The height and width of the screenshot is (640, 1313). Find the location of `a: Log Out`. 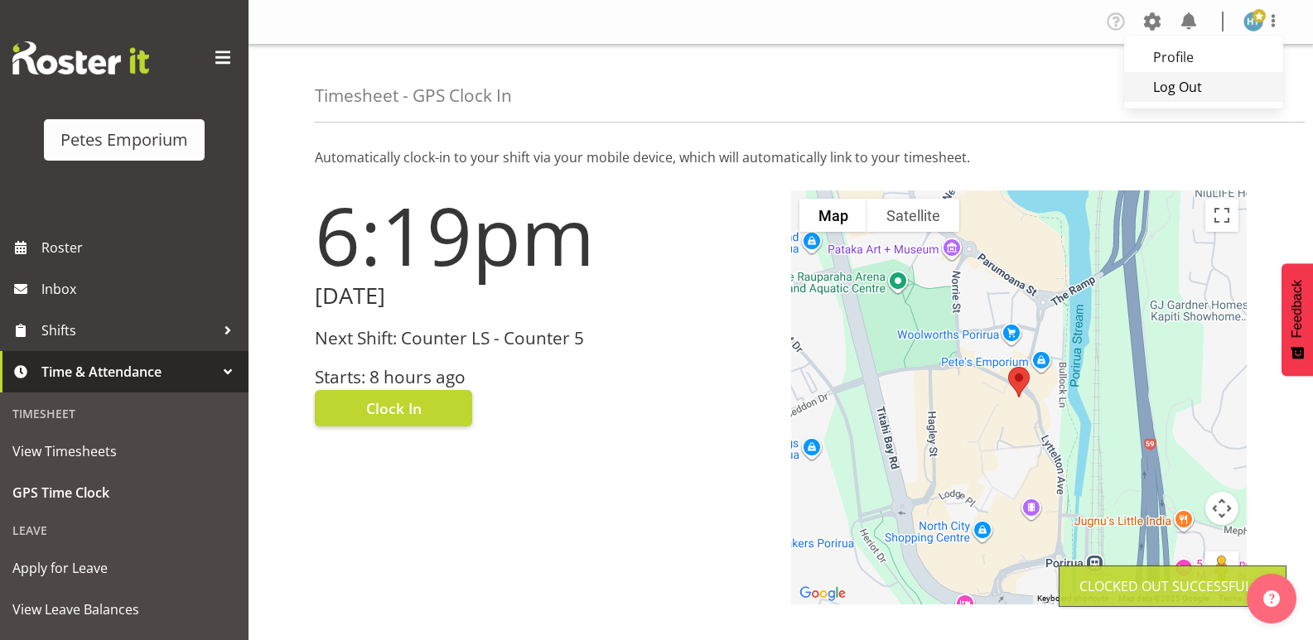

a: Log Out is located at coordinates (1203, 87).